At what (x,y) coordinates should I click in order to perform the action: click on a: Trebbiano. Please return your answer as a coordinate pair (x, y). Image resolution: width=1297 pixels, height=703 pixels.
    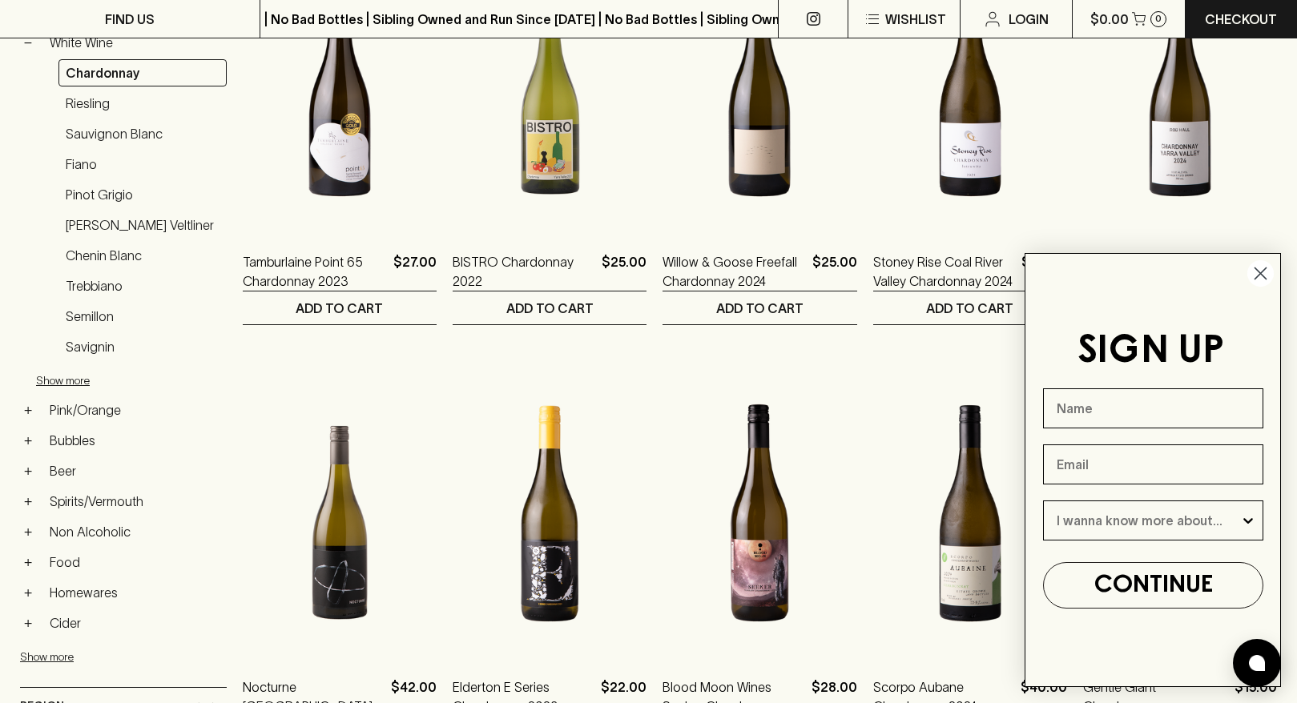
    Looking at the image, I should click on (143, 286).